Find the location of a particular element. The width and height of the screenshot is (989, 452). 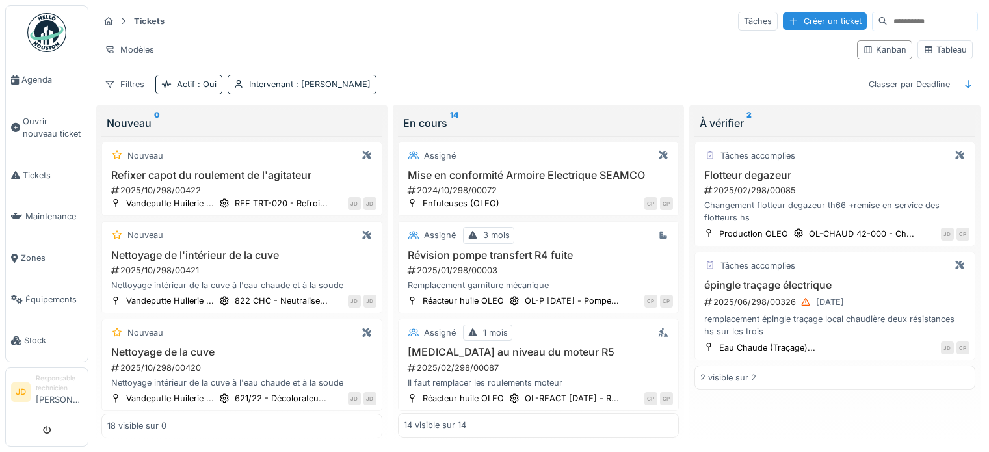

div: 3 mois is located at coordinates (496, 235).